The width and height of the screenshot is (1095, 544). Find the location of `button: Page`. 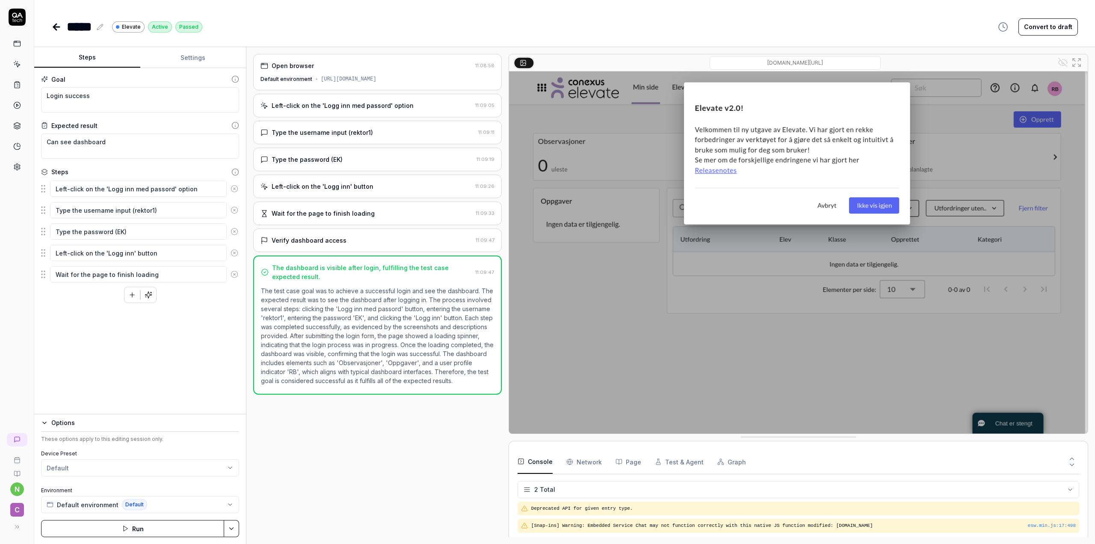

button: Page is located at coordinates (628, 461).